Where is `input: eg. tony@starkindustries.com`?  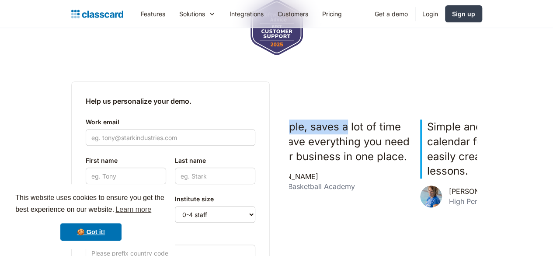
input: eg. tony@starkindustries.com is located at coordinates (171, 137).